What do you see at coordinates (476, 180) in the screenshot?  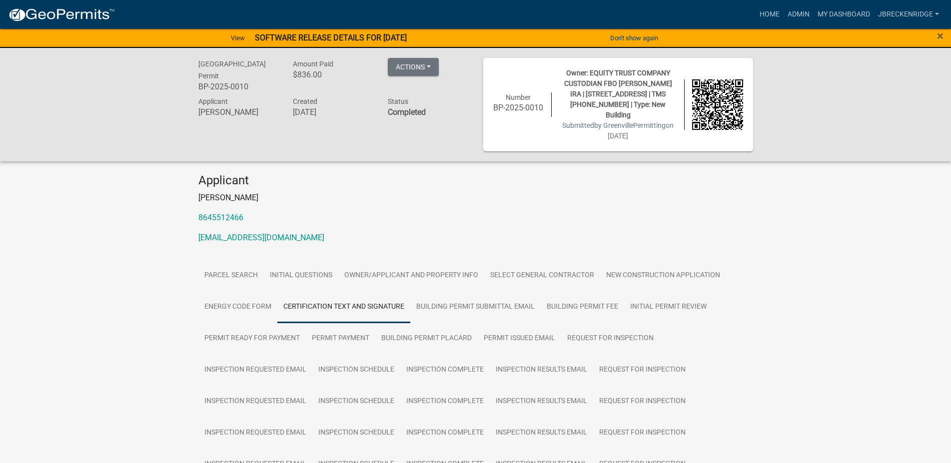 I see `h4: Applicant` at bounding box center [476, 180].